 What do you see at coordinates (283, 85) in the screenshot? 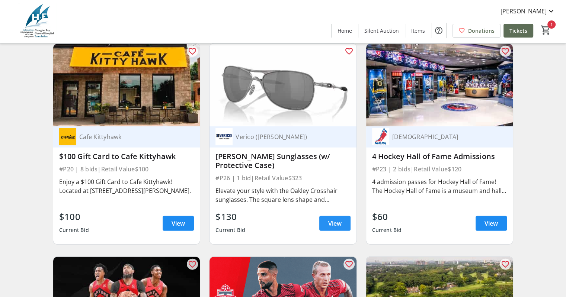
I see `img: Oakley Croshail Sunglasses (w/ Protective Case)` at bounding box center [283, 85].